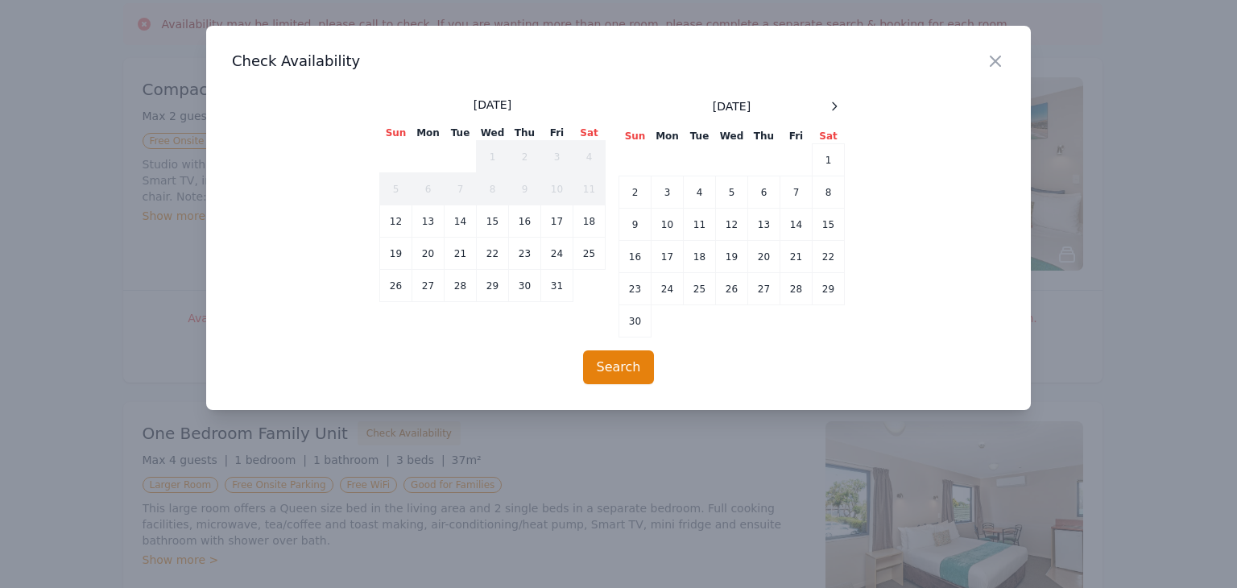 The image size is (1237, 588). Describe the element at coordinates (619, 367) in the screenshot. I see `button: Search` at that location.